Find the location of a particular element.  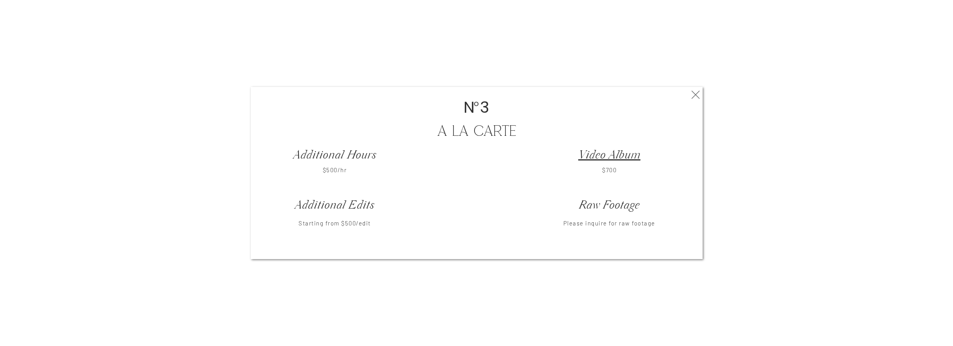

p: $500/hr is located at coordinates (335, 172).